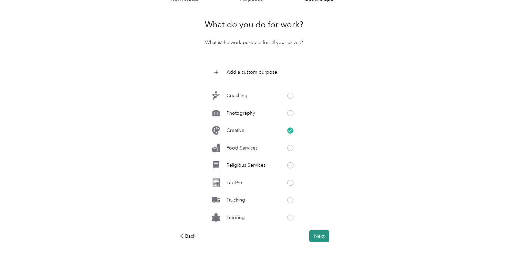 The width and height of the screenshot is (512, 278). Describe the element at coordinates (235, 217) in the screenshot. I see `p: Tutoring` at that location.